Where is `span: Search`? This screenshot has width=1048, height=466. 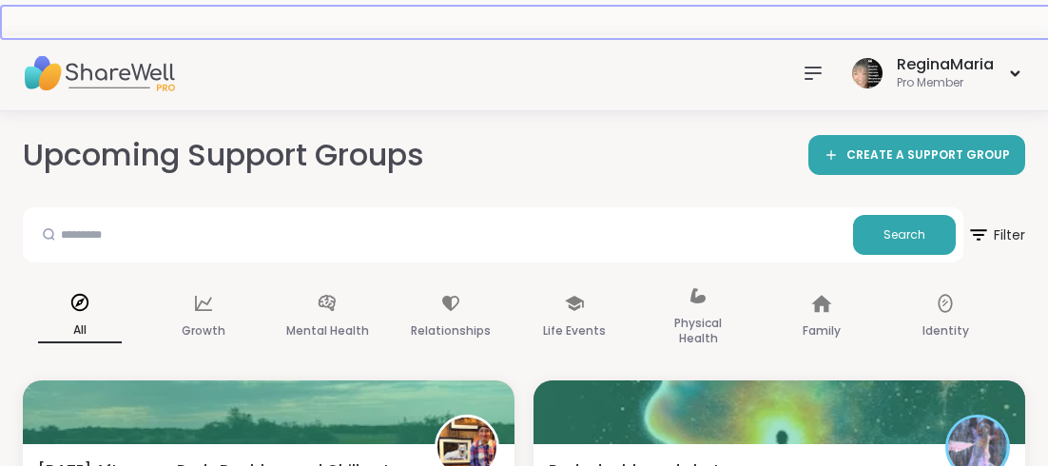 span: Search is located at coordinates (904, 235).